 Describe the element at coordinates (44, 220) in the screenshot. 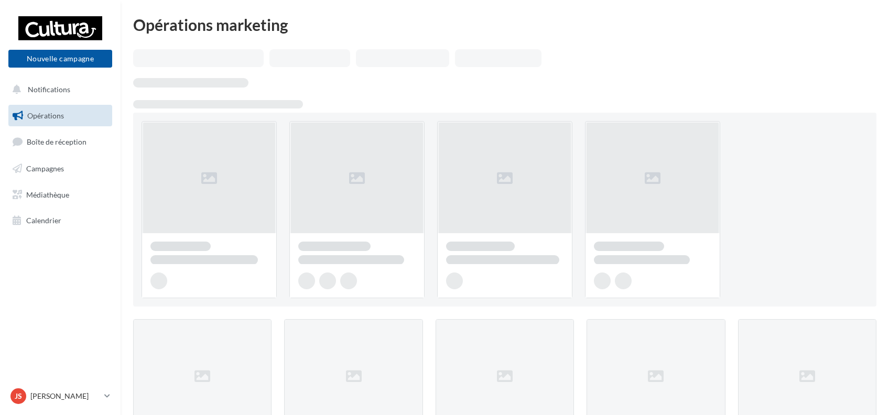

I see `span: Calendrier` at that location.